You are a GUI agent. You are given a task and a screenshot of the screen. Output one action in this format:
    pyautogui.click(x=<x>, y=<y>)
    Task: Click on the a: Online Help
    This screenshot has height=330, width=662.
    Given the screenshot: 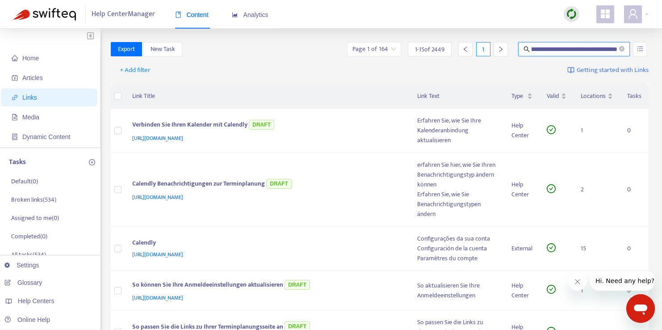 What is the action you would take?
    pyautogui.click(x=27, y=320)
    